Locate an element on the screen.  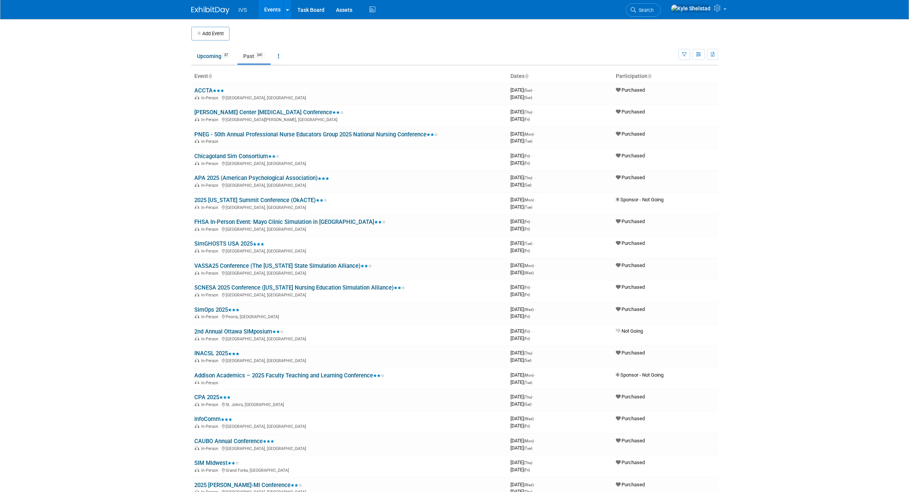
a: Upcoming37 is located at coordinates (214, 56).